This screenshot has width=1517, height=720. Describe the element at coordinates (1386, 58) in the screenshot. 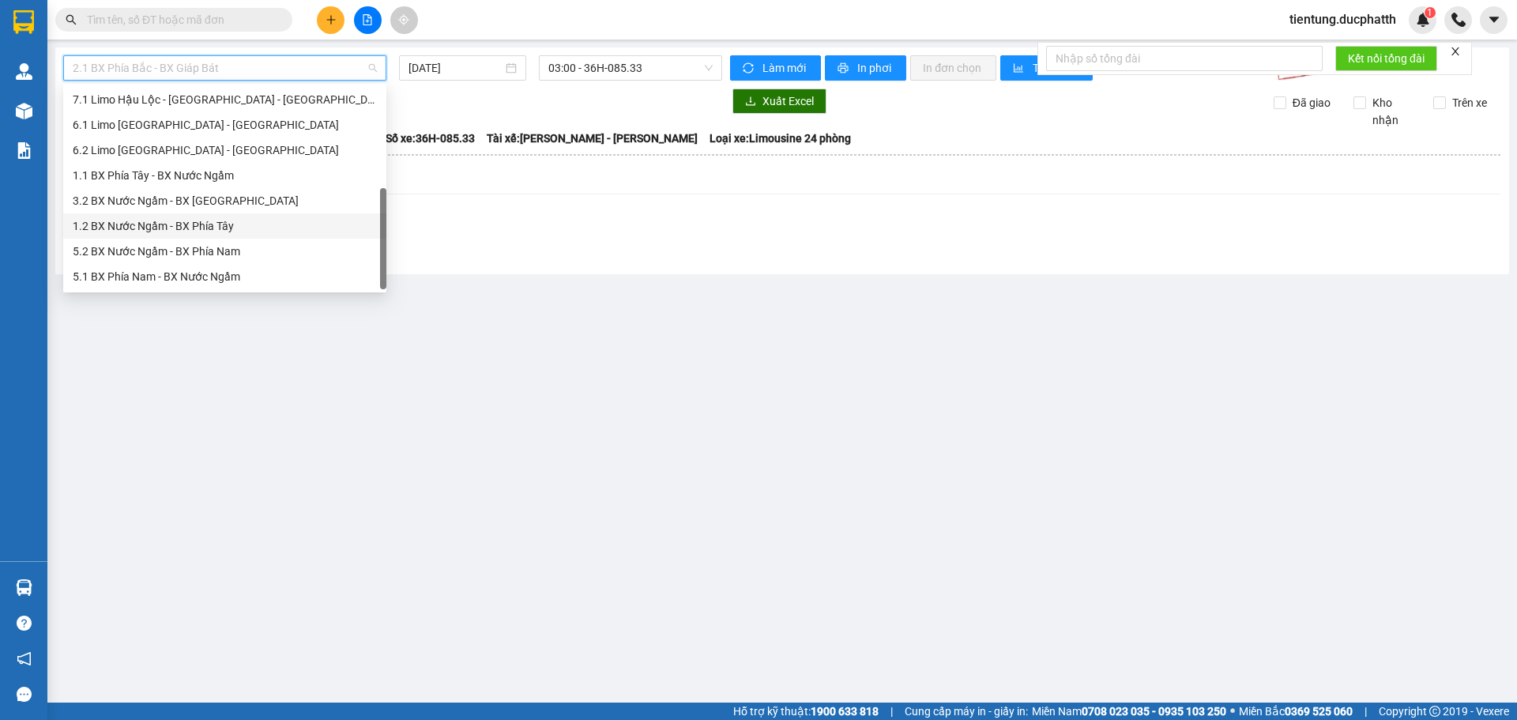

I see `span: Kết nối tổng đài` at that location.